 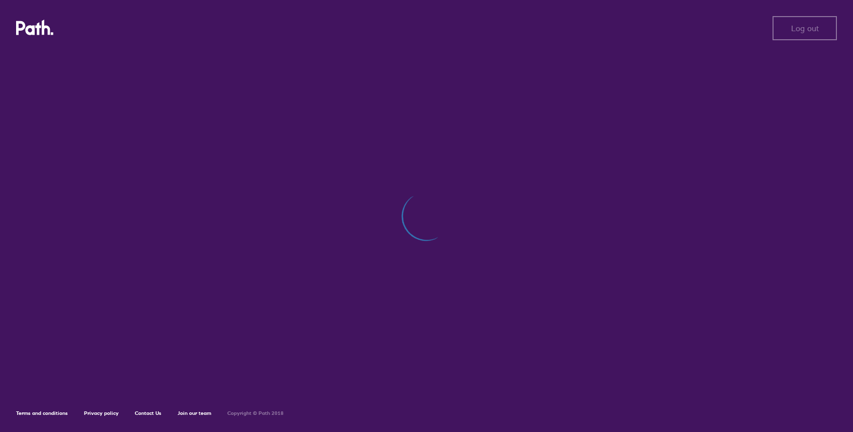 I want to click on a: Contact Us, so click(x=148, y=413).